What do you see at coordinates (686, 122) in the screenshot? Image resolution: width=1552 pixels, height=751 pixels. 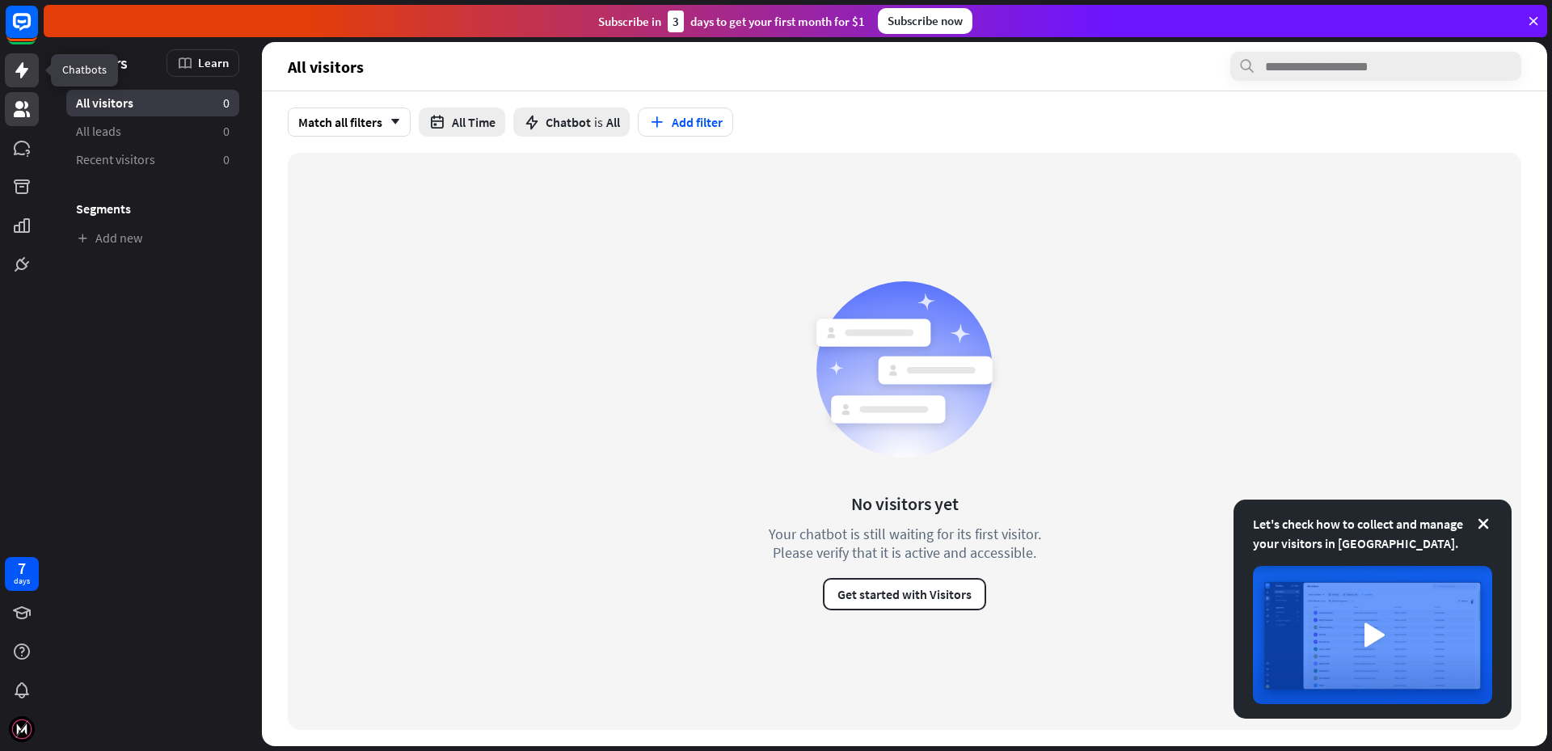 I see `button: Add filter` at bounding box center [686, 122].